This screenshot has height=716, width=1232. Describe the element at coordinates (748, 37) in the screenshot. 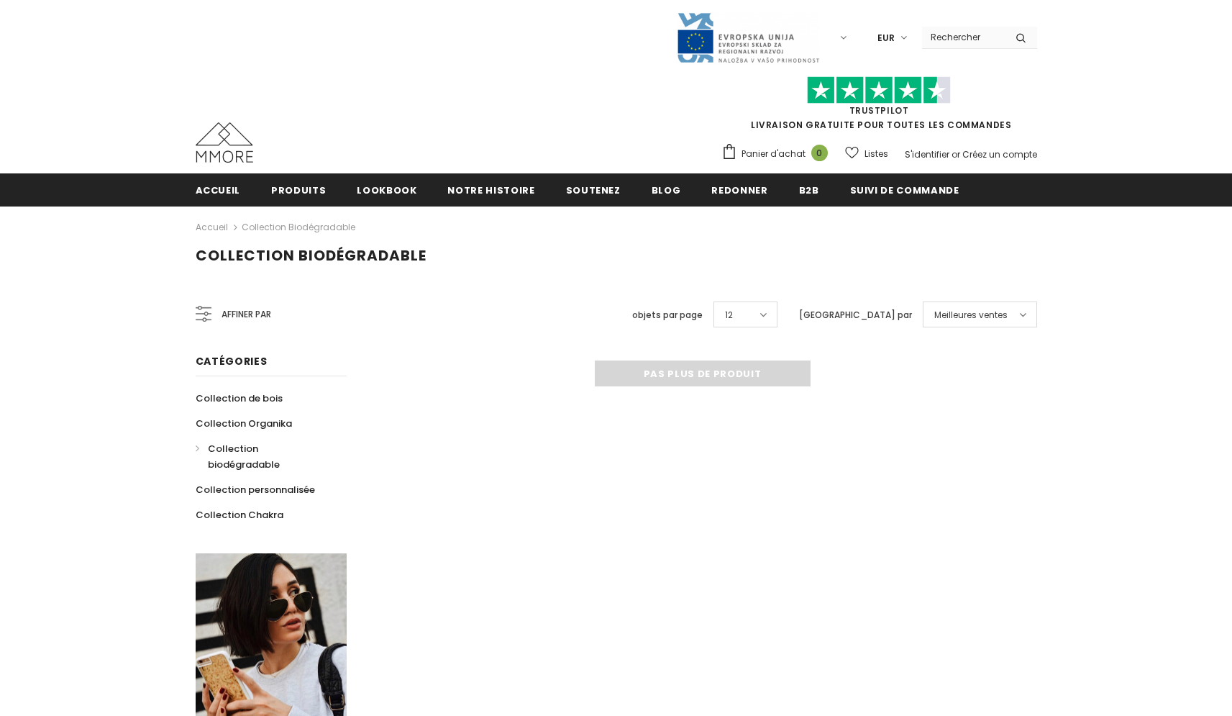

I see `img: Javni Razpis` at that location.